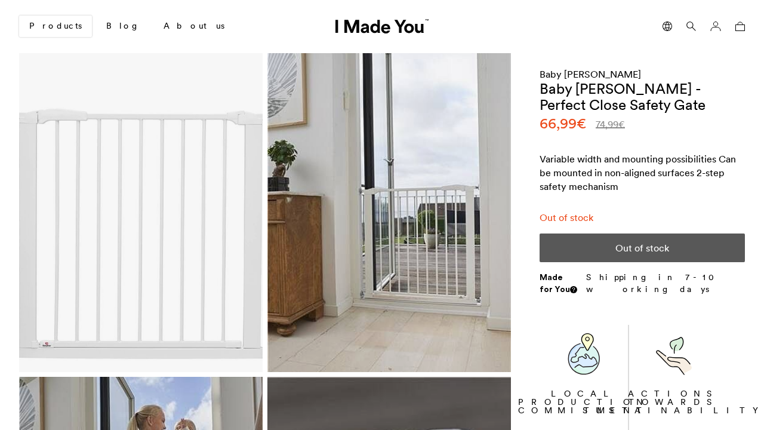 The image size is (764, 430). What do you see at coordinates (574, 290) in the screenshot?
I see `img: Info sign` at bounding box center [574, 290].